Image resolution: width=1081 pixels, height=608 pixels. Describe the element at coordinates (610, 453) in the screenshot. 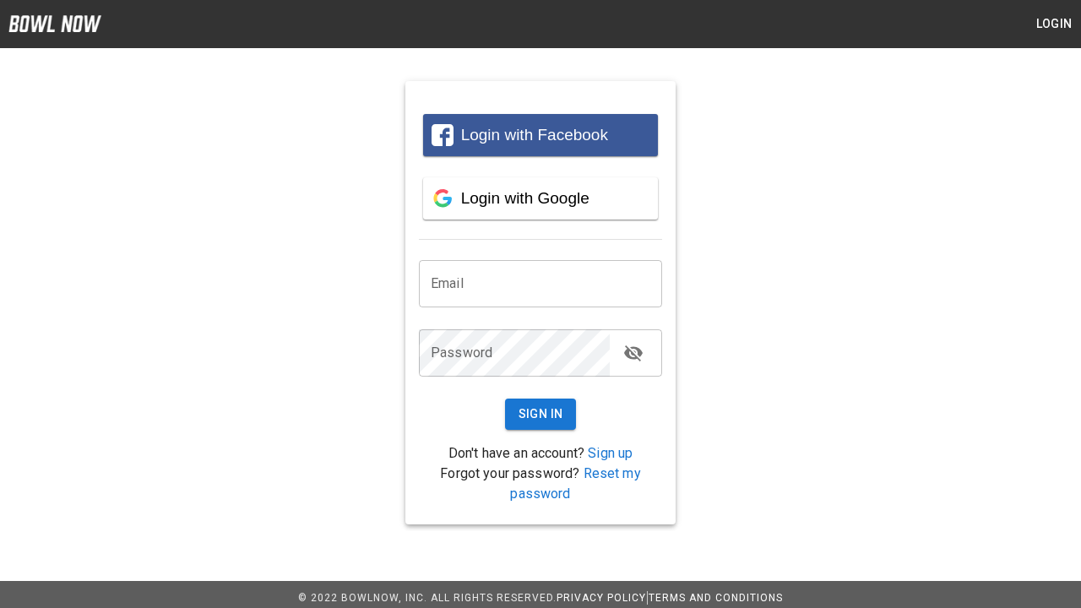

I see `a: Sign up` at that location.